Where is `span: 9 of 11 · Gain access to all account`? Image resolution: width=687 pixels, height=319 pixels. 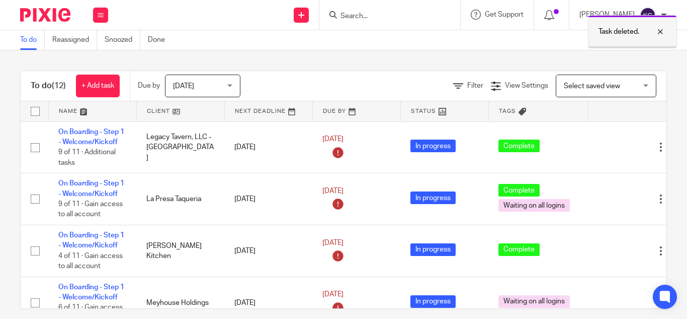
span: 9 of 11 · Gain access to all account is located at coordinates (91, 209).